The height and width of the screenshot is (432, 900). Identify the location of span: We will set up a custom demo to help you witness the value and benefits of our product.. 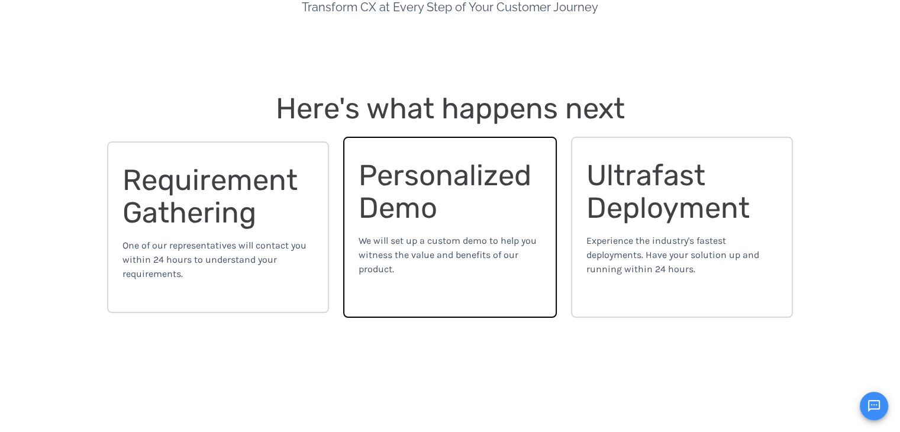
(448, 255).